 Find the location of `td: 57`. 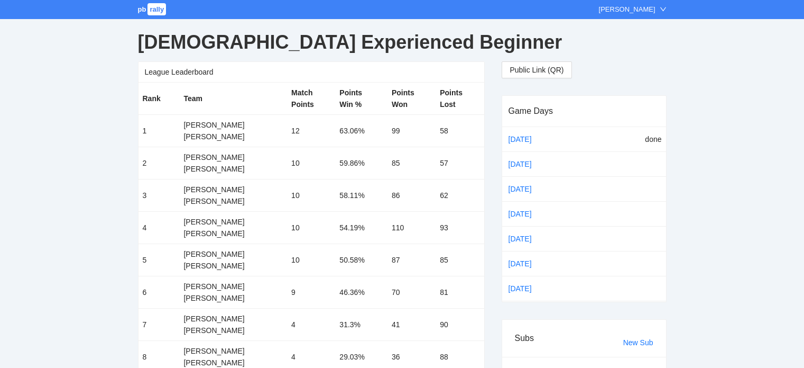

td: 57 is located at coordinates (460, 163).